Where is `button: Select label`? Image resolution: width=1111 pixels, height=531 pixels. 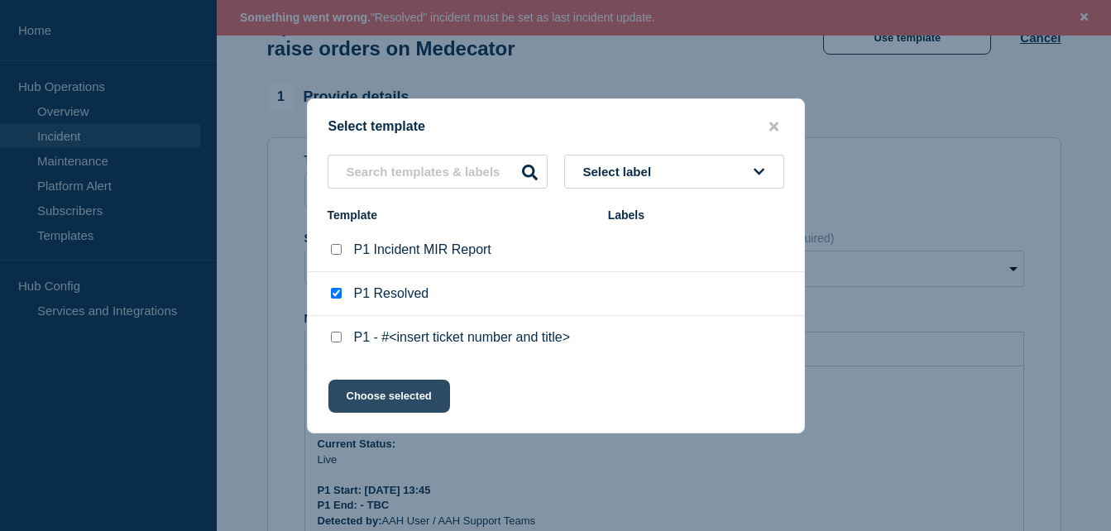 button: Select label is located at coordinates (674, 171).